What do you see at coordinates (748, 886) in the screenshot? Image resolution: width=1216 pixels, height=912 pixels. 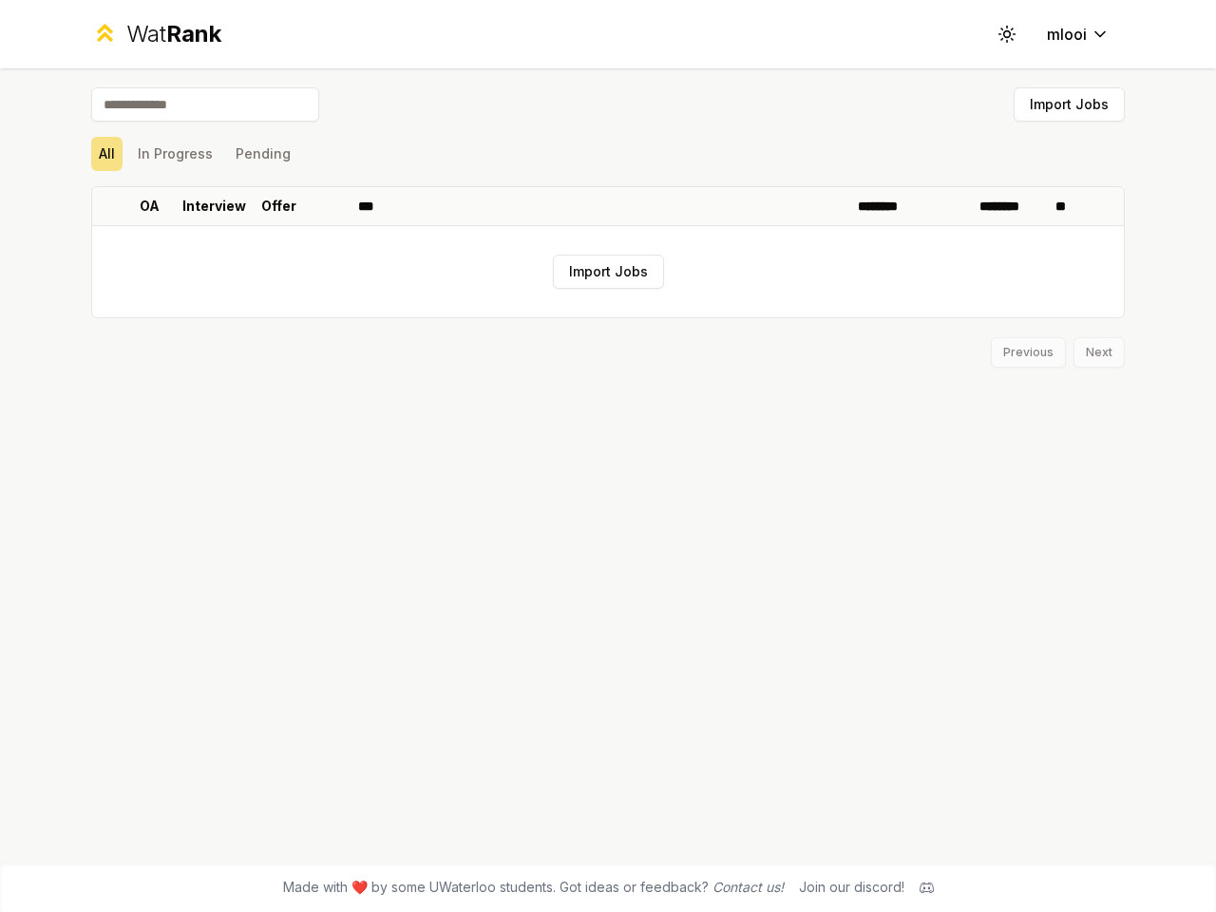 I see `a: Contact us!` at bounding box center [748, 886].